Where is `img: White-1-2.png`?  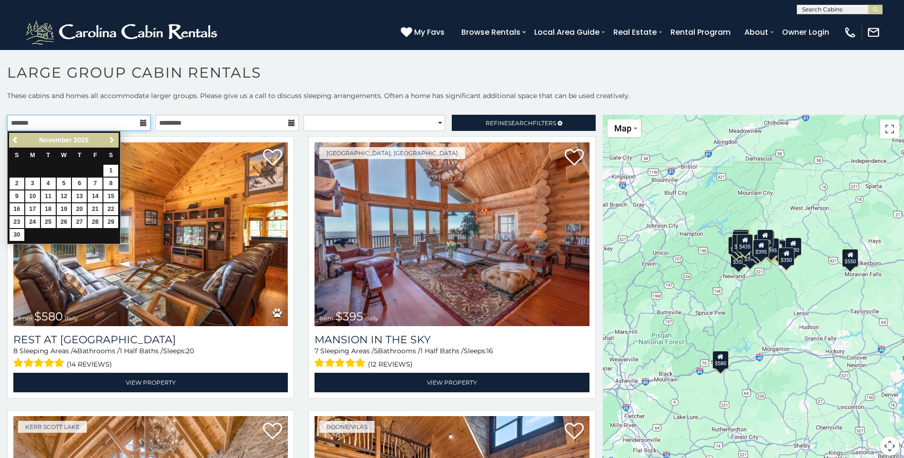
img: White-1-2.png is located at coordinates (122, 32).